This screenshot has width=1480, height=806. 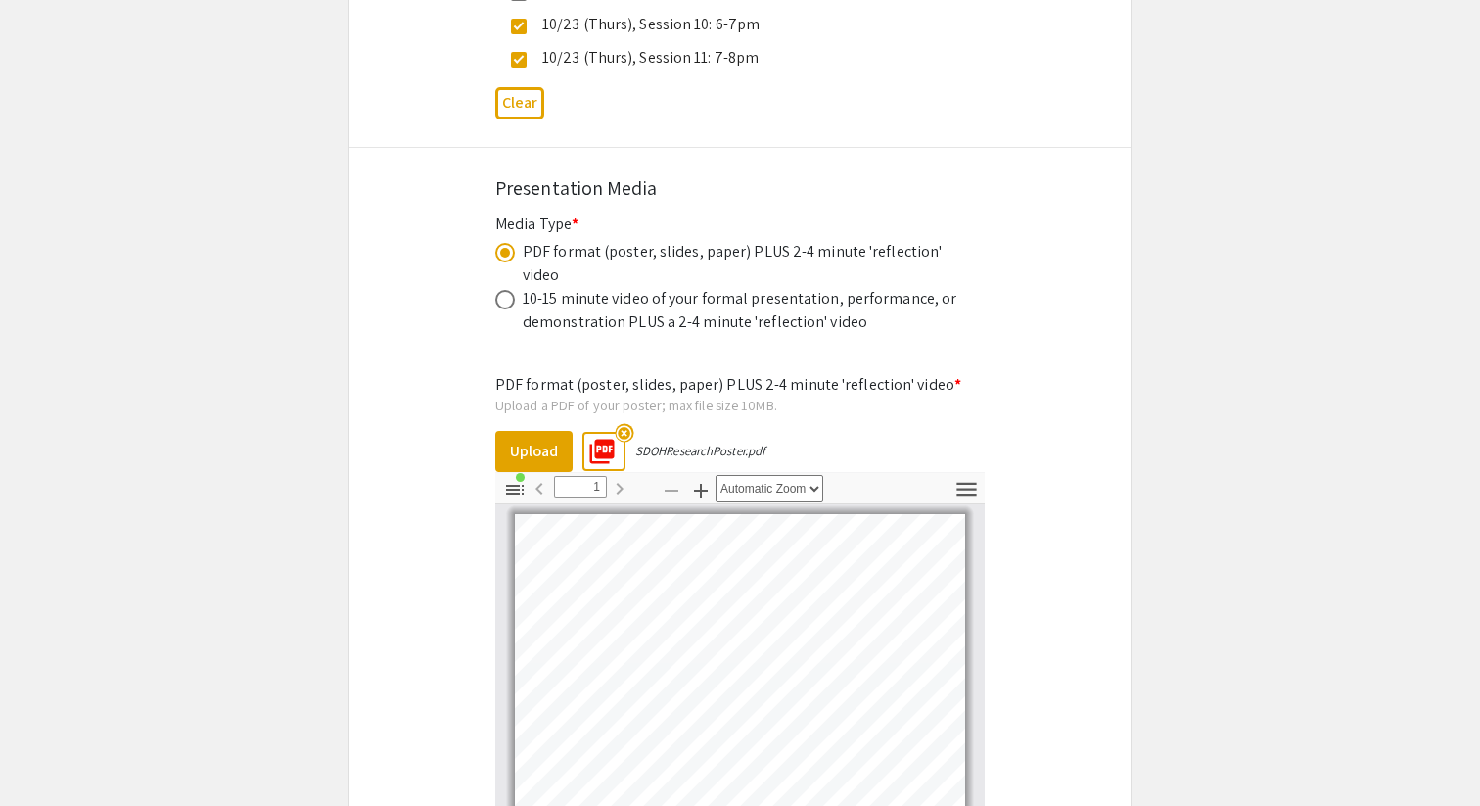 I want to click on div: Presentation Media, so click(x=740, y=188).